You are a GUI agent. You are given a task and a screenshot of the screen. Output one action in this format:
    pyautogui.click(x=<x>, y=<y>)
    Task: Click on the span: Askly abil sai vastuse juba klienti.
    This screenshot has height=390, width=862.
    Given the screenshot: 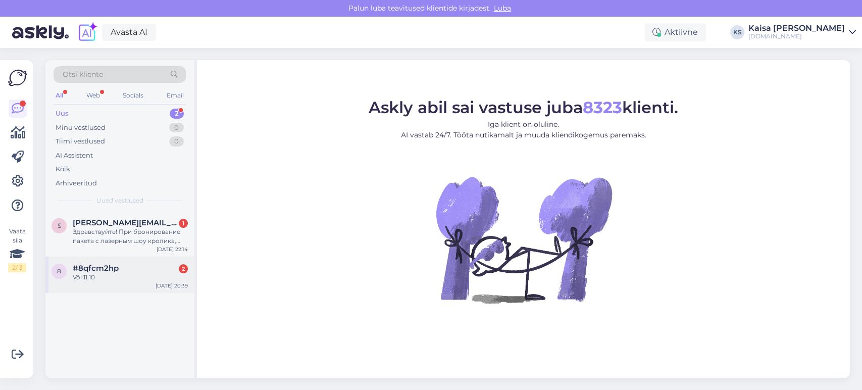 What is the action you would take?
    pyautogui.click(x=523, y=107)
    